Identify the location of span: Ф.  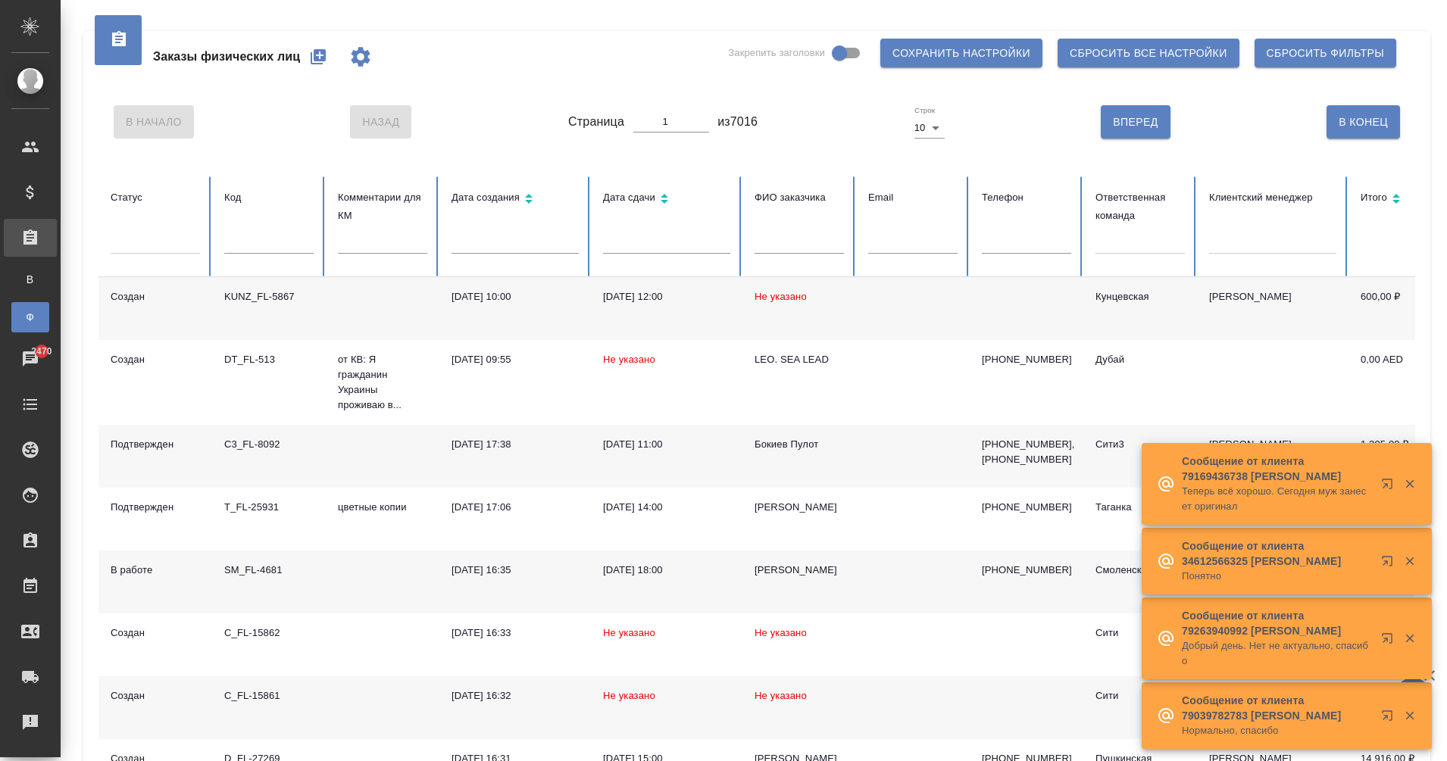
(30, 317).